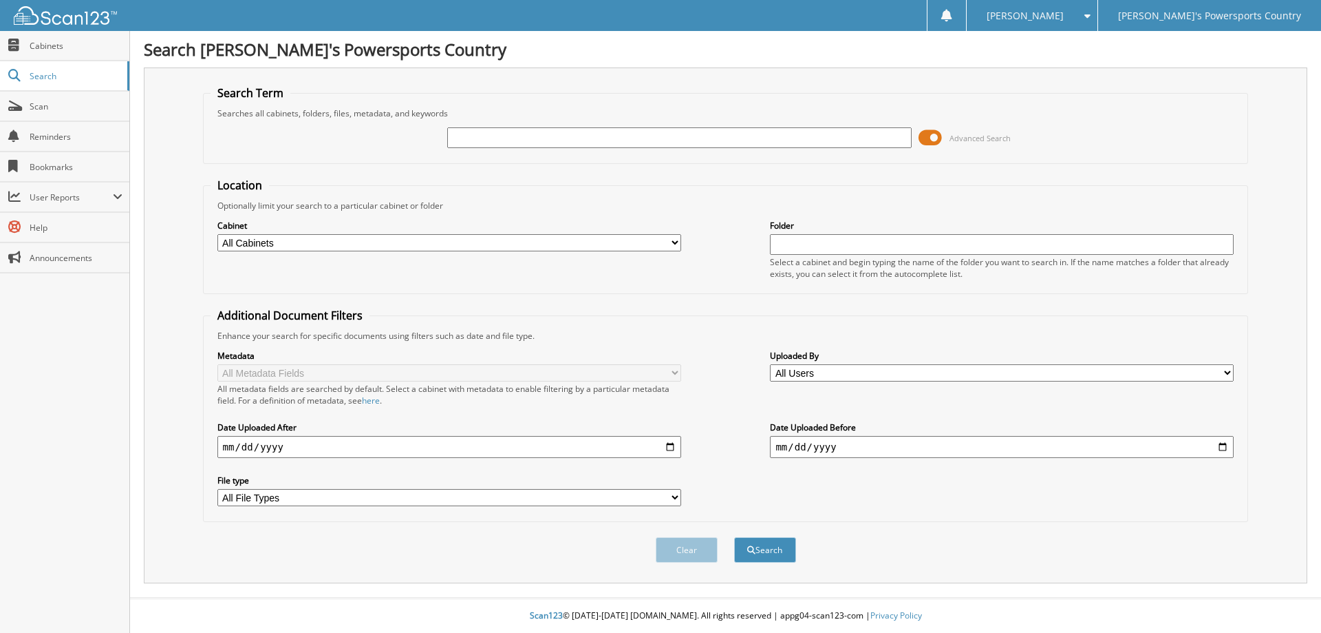 This screenshot has width=1321, height=633. What do you see at coordinates (1002, 355) in the screenshot?
I see `label: Uploaded By` at bounding box center [1002, 355].